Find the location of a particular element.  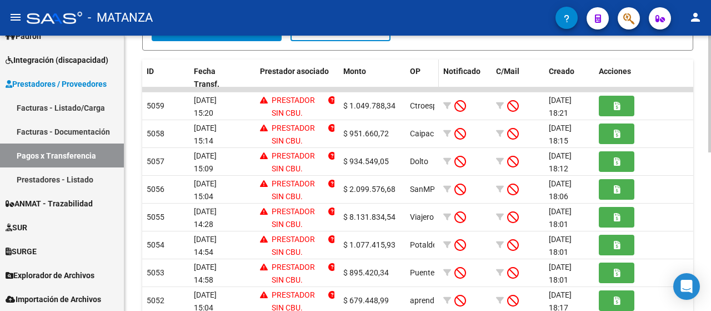

span: Potaldelsol is located at coordinates (429, 244).